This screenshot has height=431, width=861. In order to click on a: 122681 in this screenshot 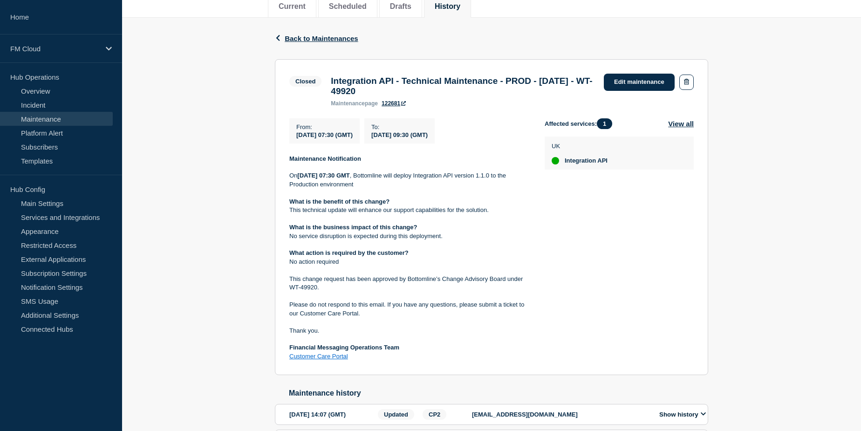, I will do `click(394, 103)`.